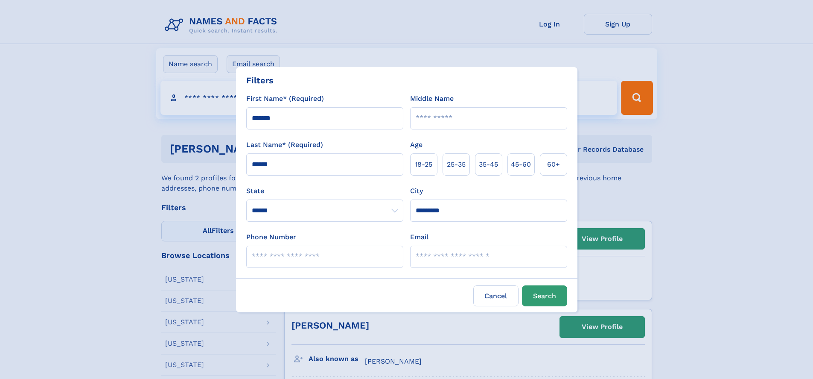  I want to click on label: Email, so click(419, 237).